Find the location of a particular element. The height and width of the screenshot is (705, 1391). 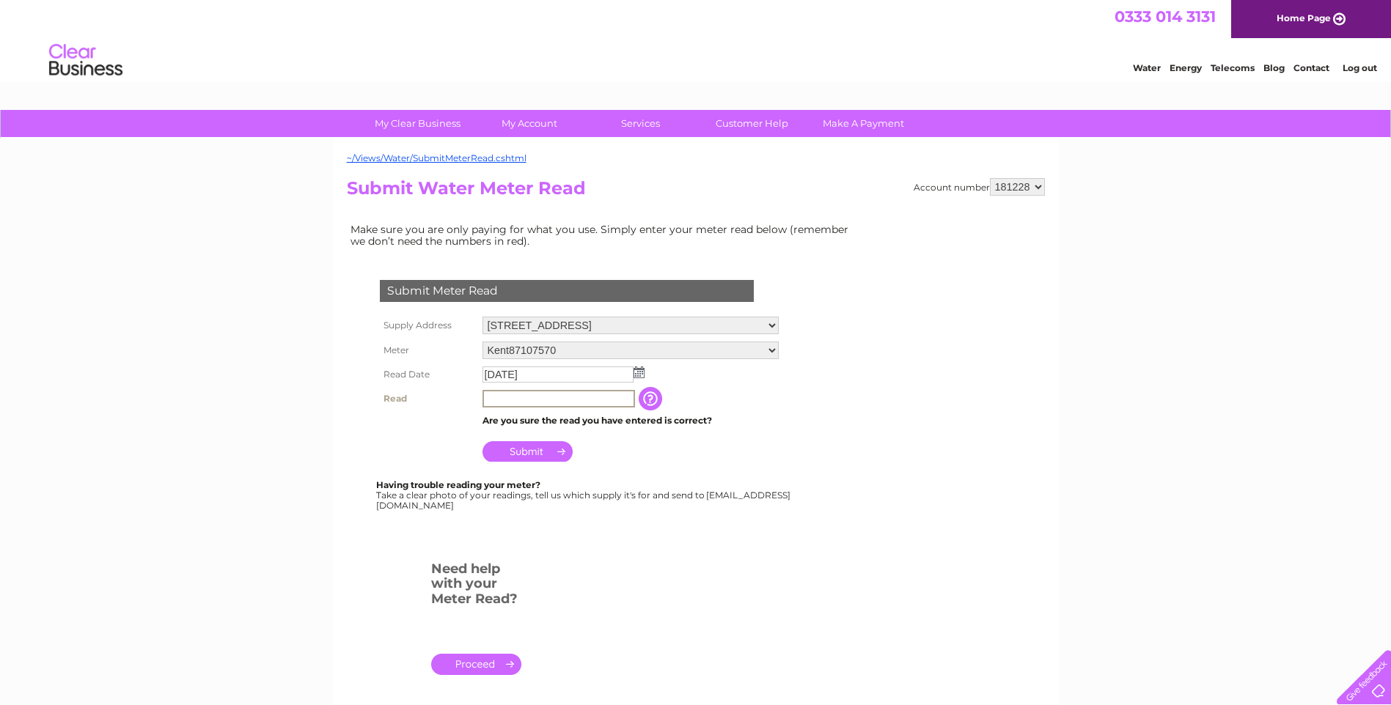

a: Contact is located at coordinates (1311, 67).